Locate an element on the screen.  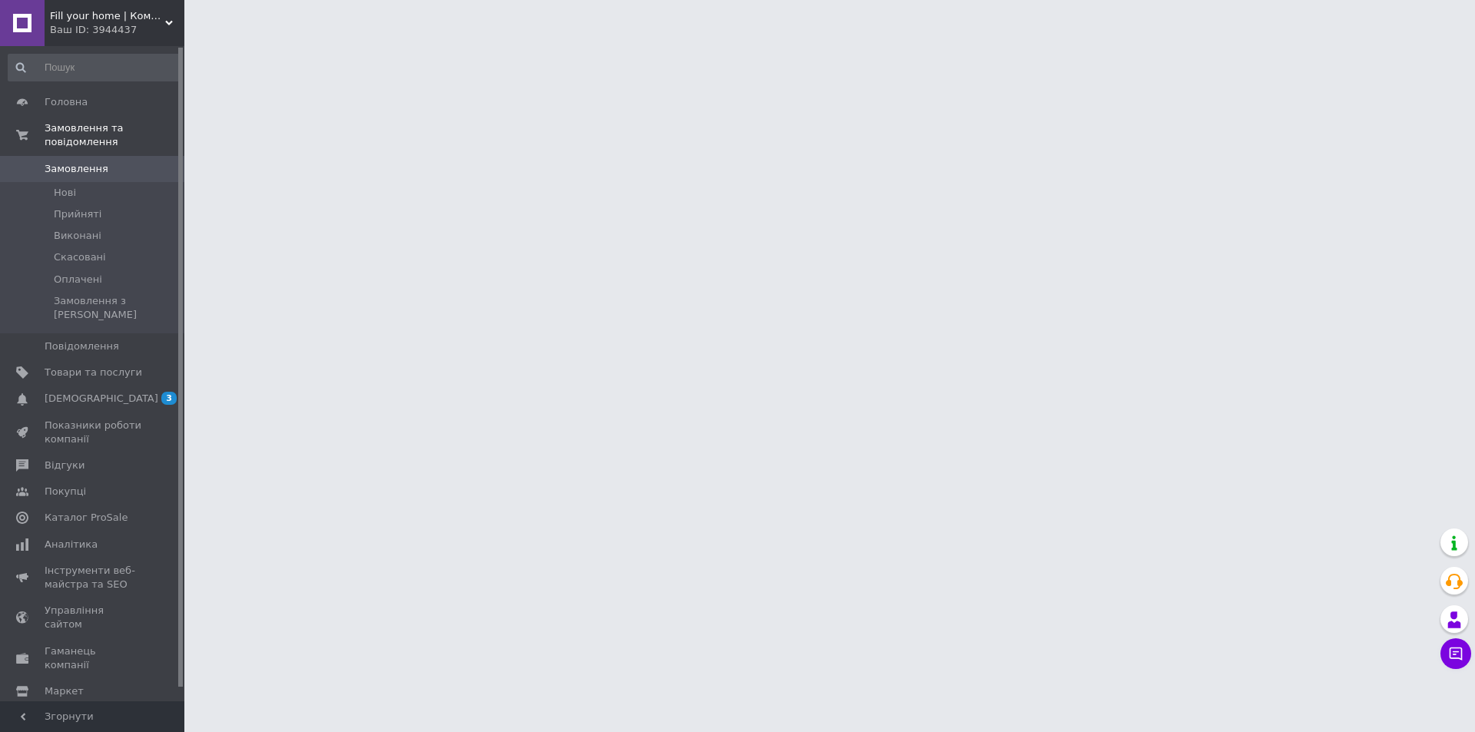
span: Fill your home | Комфорт та затишок для кожного дому is located at coordinates (108, 16).